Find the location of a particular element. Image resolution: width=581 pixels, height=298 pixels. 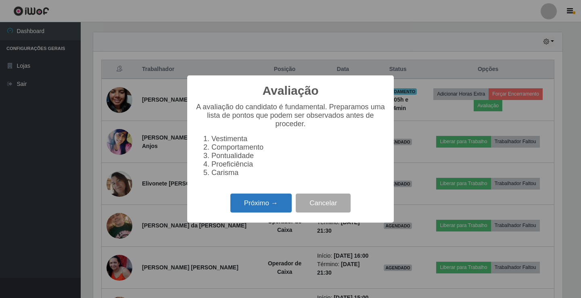

p: A avaliação do candidato é fundamental. Preparamos uma lista de pontos que podem ser observados a... is located at coordinates (290, 115).